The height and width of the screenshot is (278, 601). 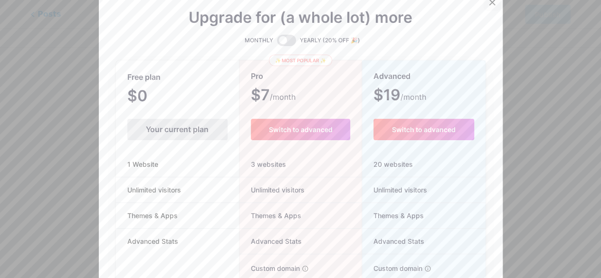 I want to click on div: 20 websites, so click(x=423, y=164).